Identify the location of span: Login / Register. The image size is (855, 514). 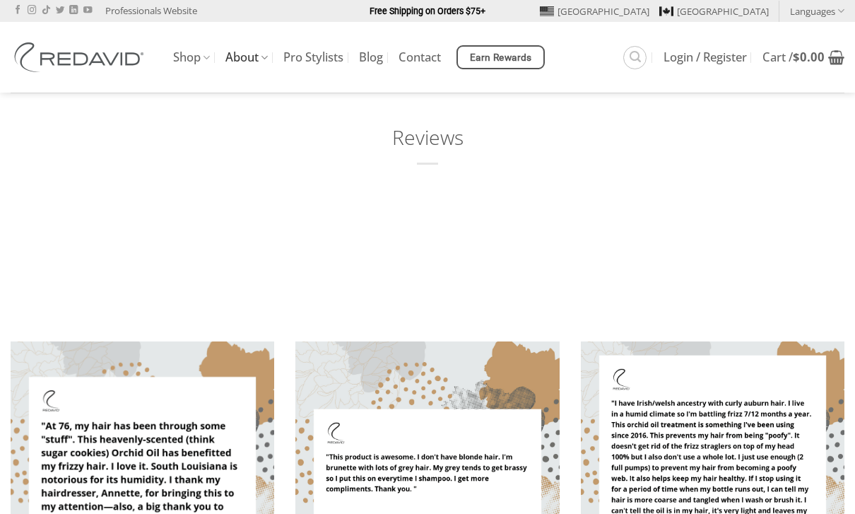
(706, 57).